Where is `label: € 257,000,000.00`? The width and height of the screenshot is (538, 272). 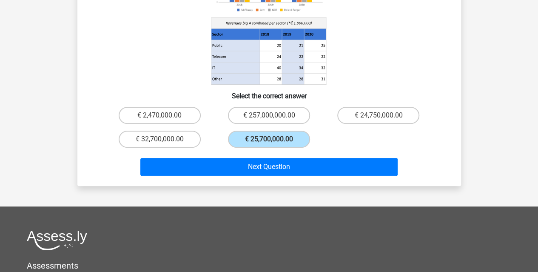
label: € 257,000,000.00 is located at coordinates (269, 115).